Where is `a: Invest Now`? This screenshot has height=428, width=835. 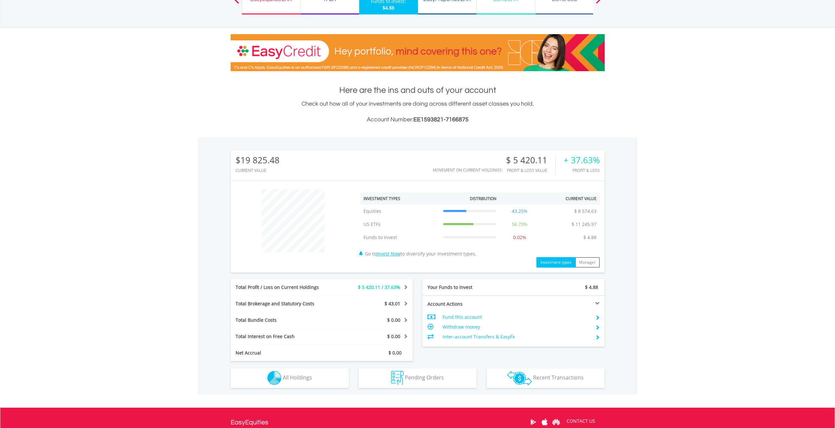
a: Invest Now is located at coordinates (388, 254).